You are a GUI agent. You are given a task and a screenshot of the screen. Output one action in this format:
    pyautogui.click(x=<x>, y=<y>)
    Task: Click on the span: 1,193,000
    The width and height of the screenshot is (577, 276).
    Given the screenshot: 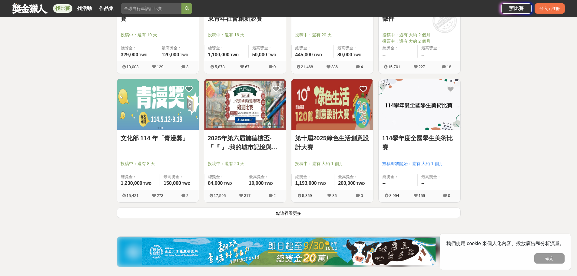 What is the action you would take?
    pyautogui.click(x=306, y=183)
    